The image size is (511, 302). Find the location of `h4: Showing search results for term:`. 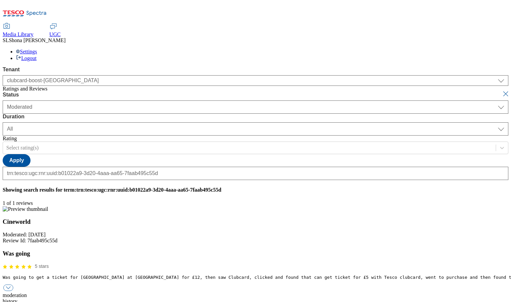

h4: Showing search results for term: is located at coordinates (255, 190).